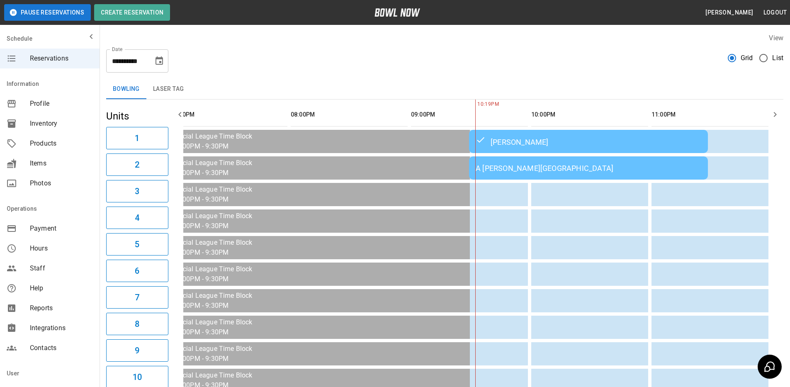 This screenshot has height=387, width=790. Describe the element at coordinates (47, 12) in the screenshot. I see `button: Pause Reservations` at that location.